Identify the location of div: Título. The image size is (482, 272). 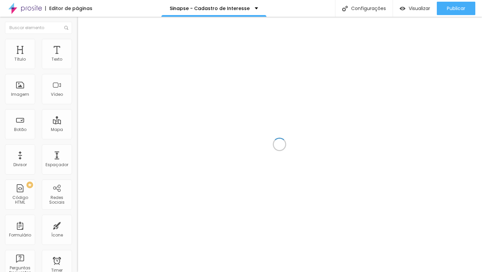
(20, 59).